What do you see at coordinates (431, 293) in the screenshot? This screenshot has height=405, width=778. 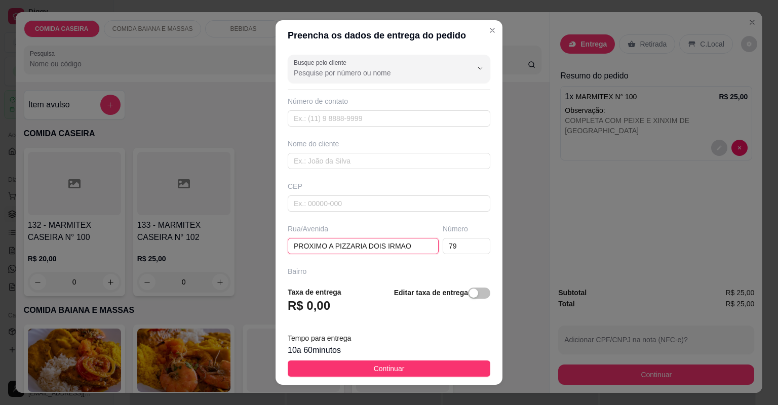 I see `strong: Editar taxa de entrega` at bounding box center [431, 293].